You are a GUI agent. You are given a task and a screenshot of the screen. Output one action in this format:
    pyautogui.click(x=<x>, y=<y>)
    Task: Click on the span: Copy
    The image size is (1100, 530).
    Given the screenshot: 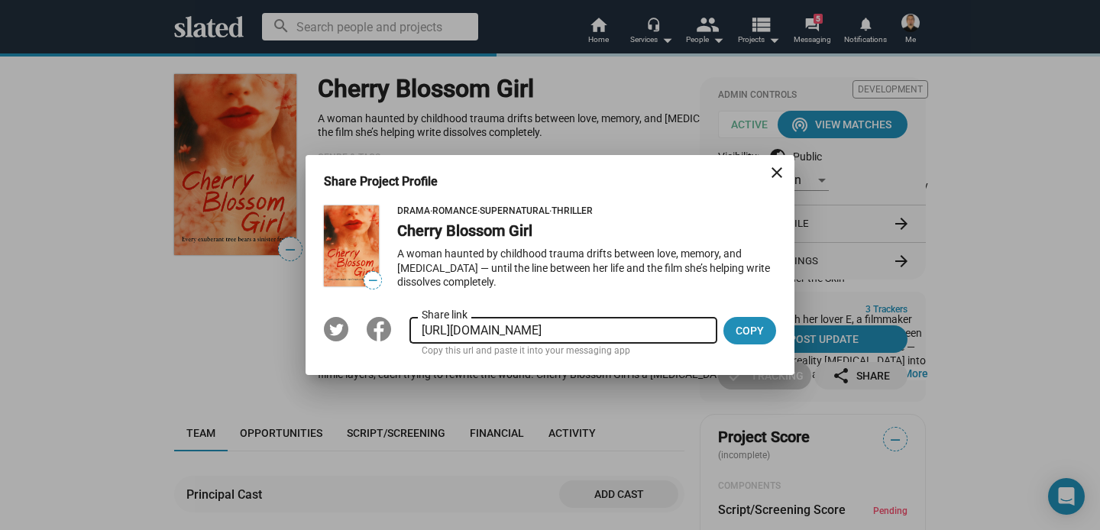 What is the action you would take?
    pyautogui.click(x=749, y=331)
    